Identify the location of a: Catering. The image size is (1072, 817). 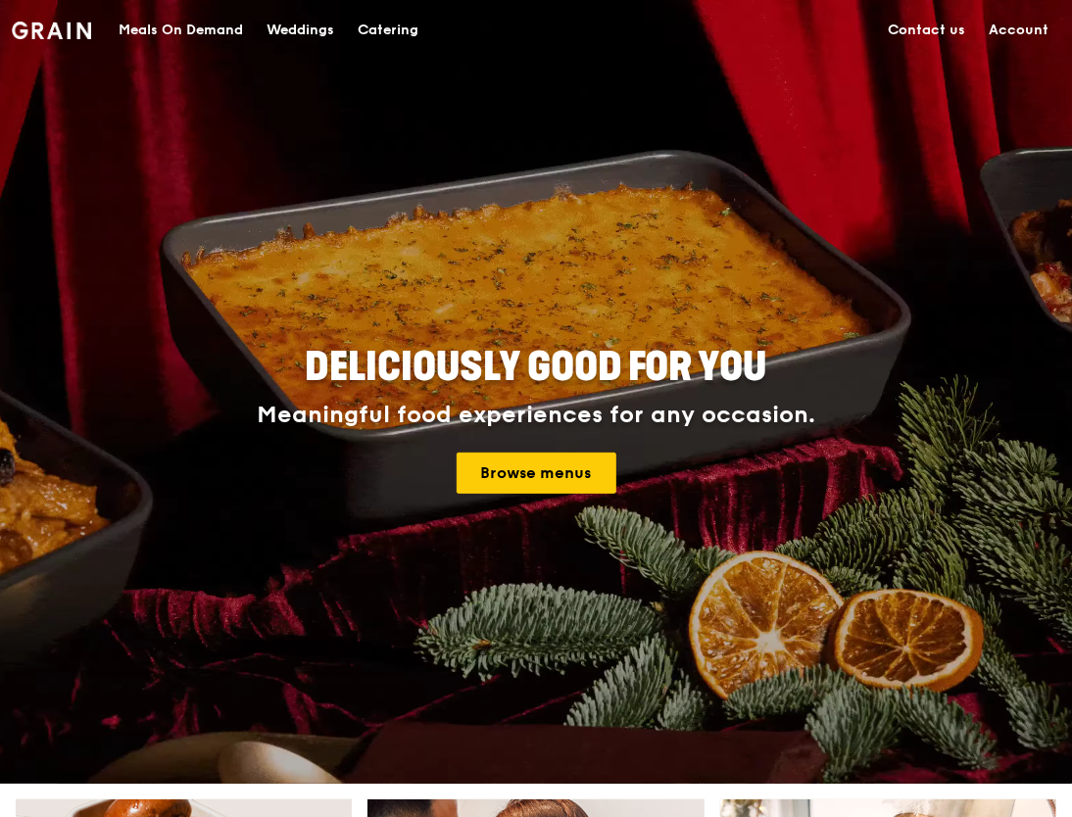
(388, 30).